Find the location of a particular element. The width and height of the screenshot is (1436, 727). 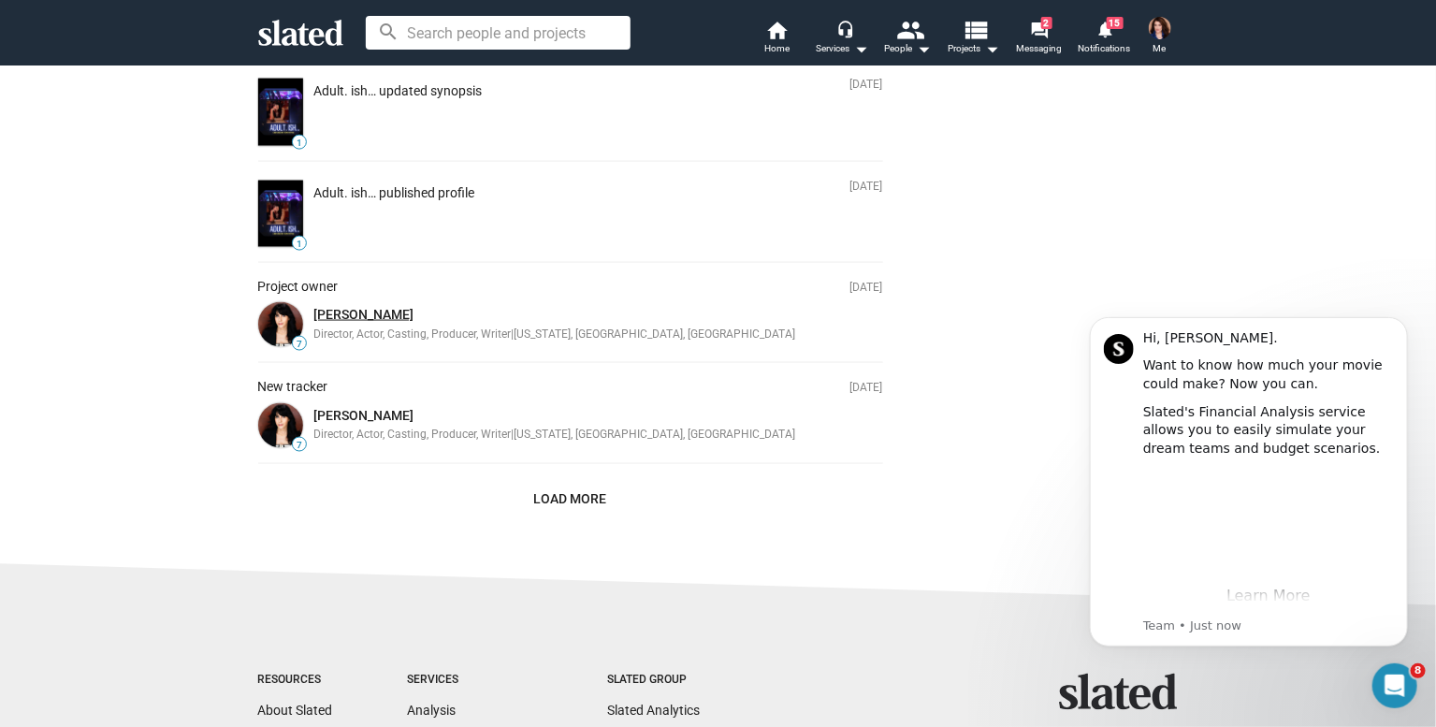

a: About Slated is located at coordinates (296, 711).